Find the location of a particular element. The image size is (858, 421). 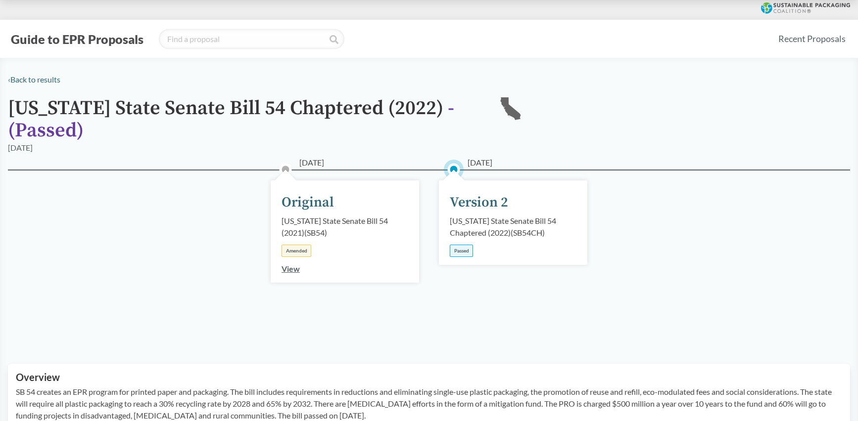

div: Original is located at coordinates (308, 203).